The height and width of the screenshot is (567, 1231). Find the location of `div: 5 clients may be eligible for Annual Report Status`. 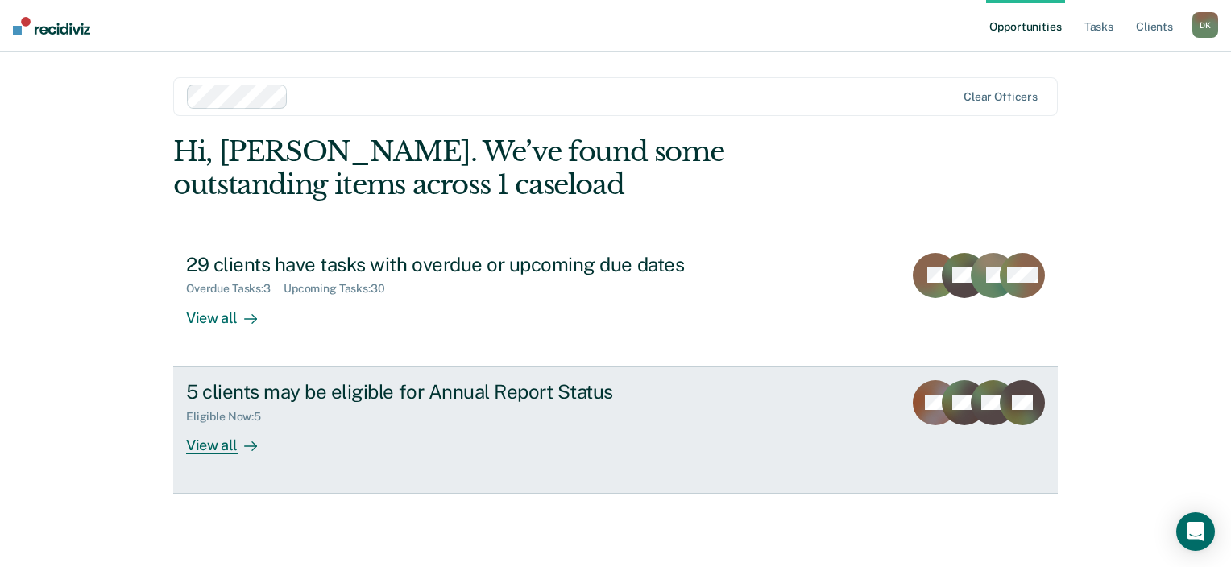

div: 5 clients may be eligible for Annual Report Status is located at coordinates (469, 392).